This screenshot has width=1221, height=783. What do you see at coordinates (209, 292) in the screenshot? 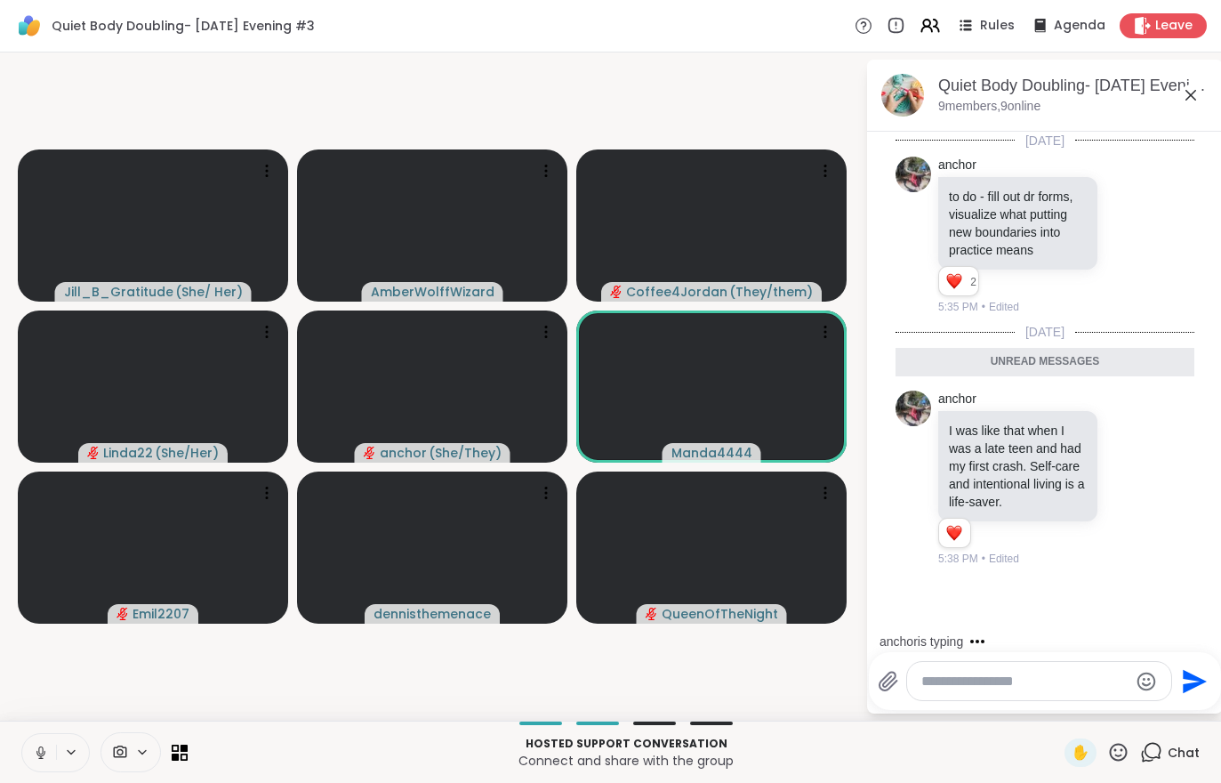
I see `span: ( She/ Her )` at bounding box center [209, 292].